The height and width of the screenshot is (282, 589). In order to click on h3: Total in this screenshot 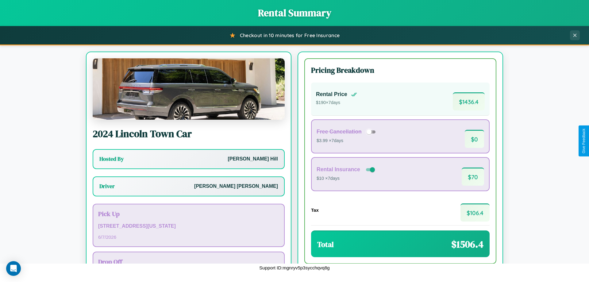, I will do `click(325, 244)`.